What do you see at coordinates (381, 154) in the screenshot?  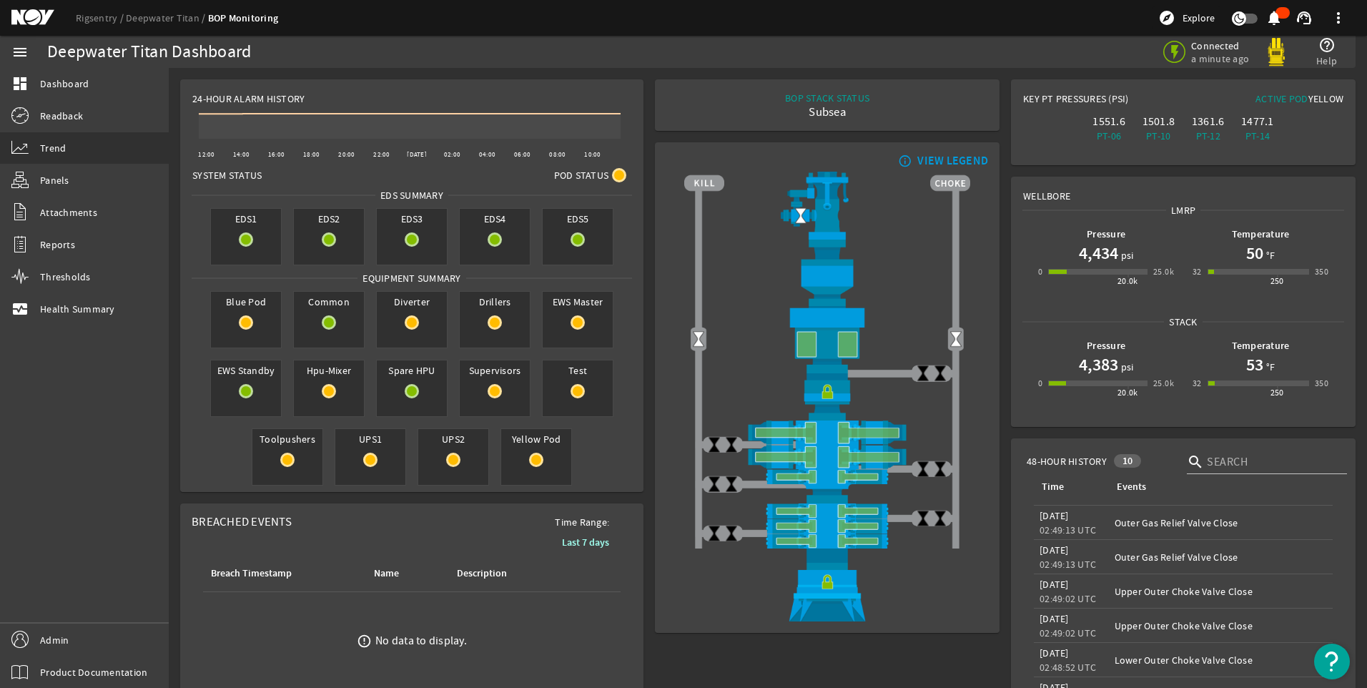 I see `text: 22:00` at bounding box center [381, 154].